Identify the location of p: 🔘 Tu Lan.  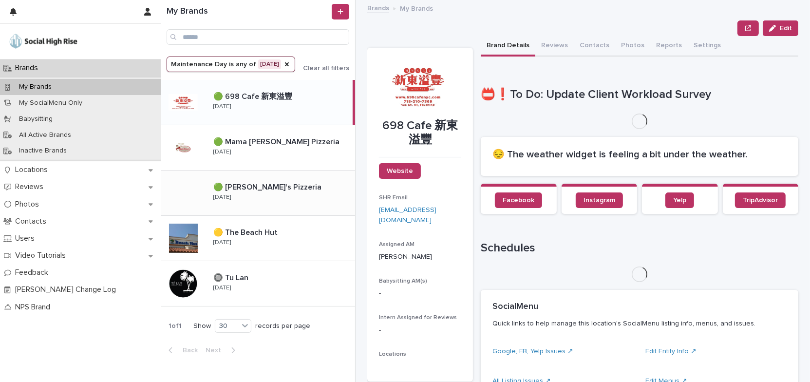
(232, 277).